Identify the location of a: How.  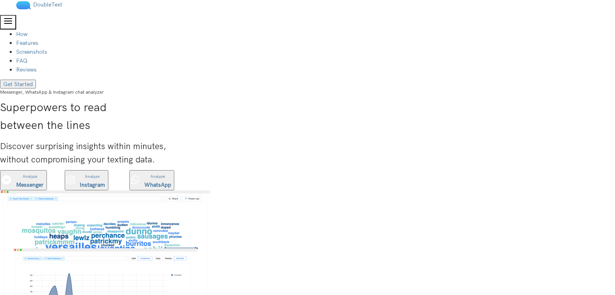
(22, 34).